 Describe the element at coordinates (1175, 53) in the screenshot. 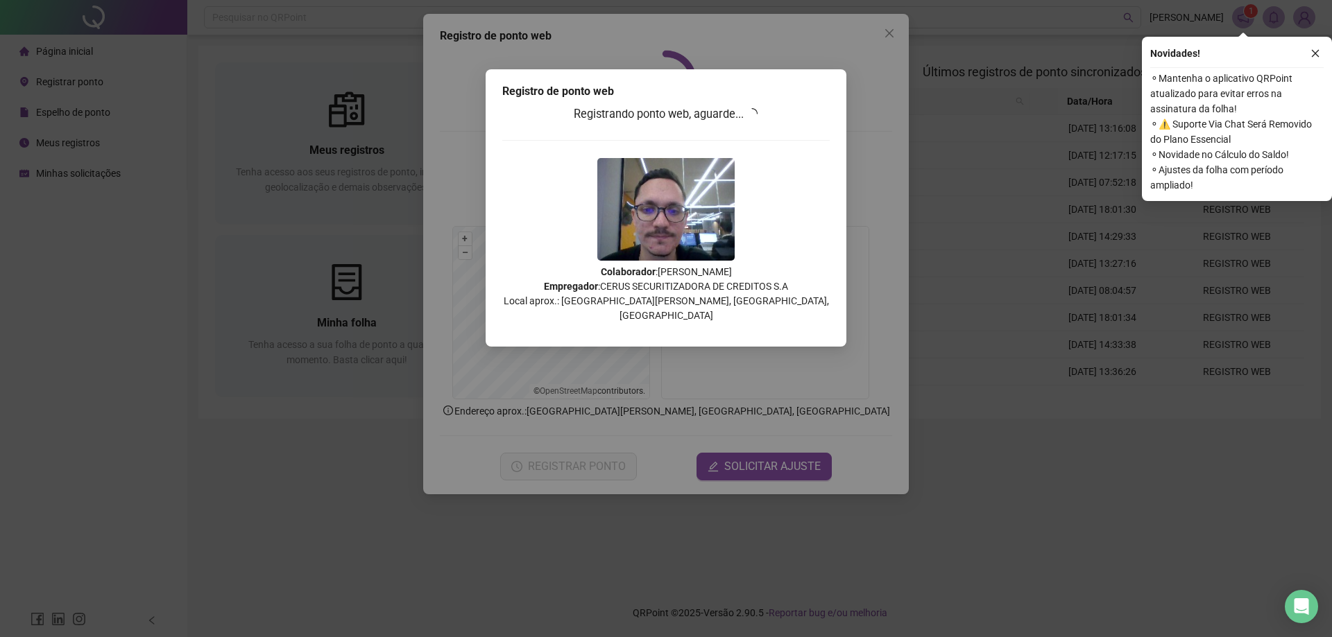

I see `span: Novidades !` at that location.